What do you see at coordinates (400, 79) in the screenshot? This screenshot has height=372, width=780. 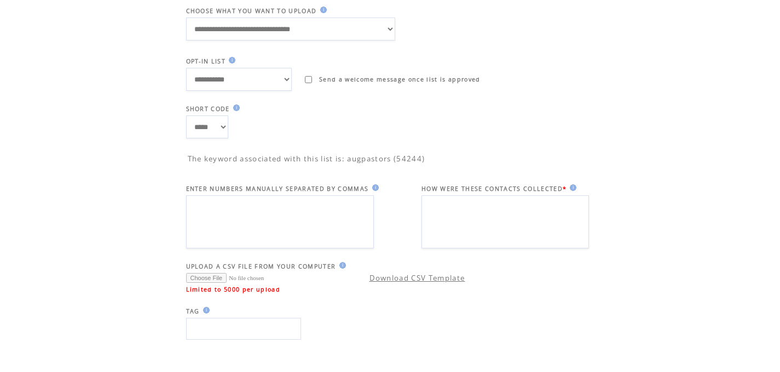 I see `span: Send a welcome message once list is approved` at bounding box center [400, 79].